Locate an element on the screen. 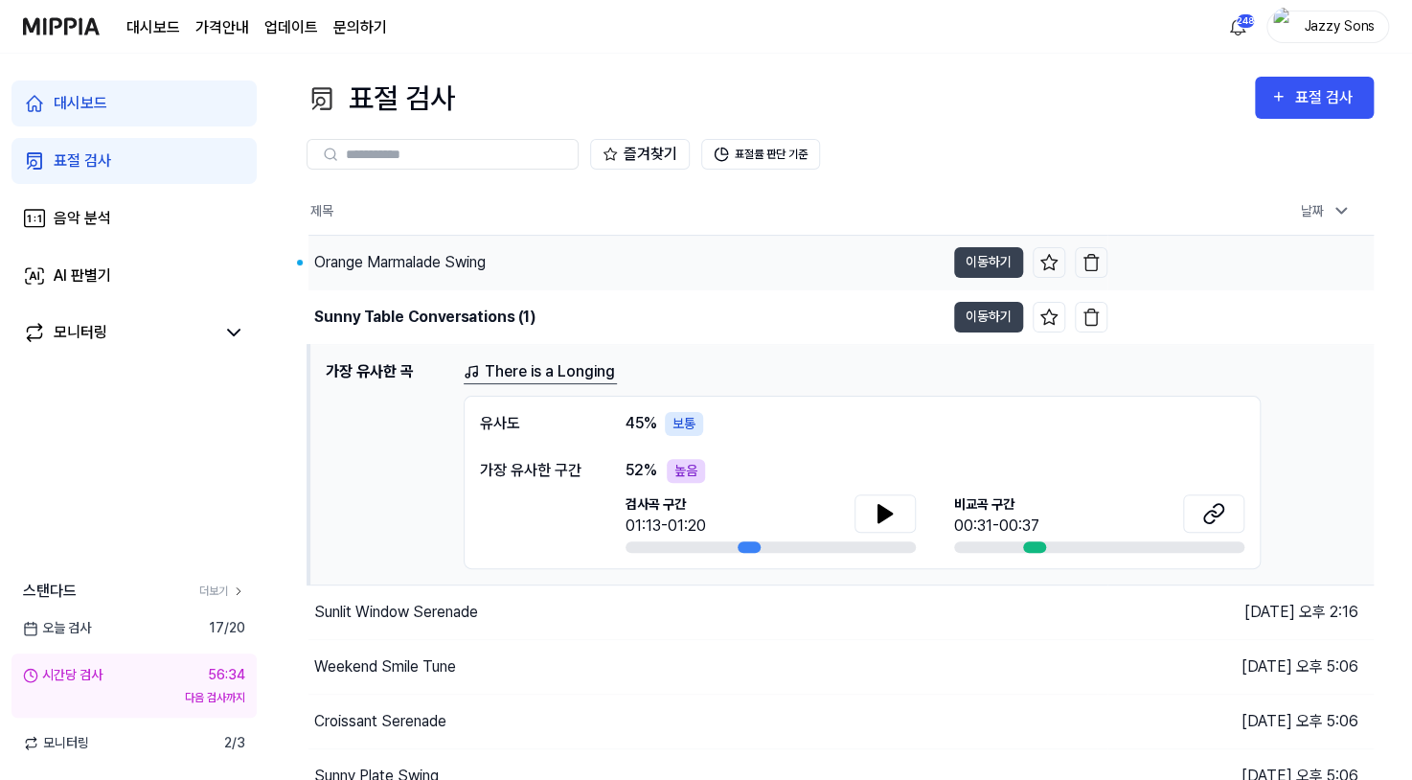  div: 날짜 is located at coordinates (1326, 211).